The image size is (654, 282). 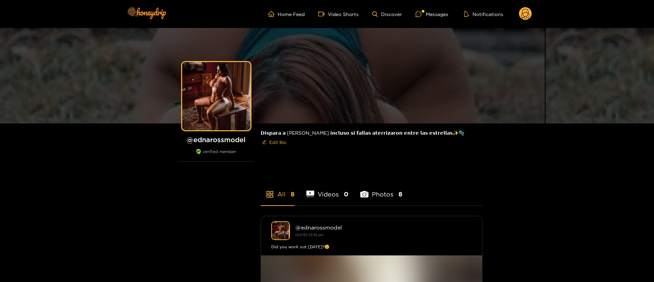 I want to click on img: ednarossmodel, so click(x=280, y=231).